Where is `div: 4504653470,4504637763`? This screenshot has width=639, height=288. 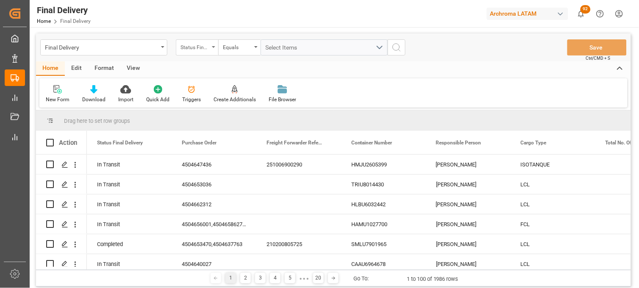 div: 4504653470,4504637763 is located at coordinates (214, 244).